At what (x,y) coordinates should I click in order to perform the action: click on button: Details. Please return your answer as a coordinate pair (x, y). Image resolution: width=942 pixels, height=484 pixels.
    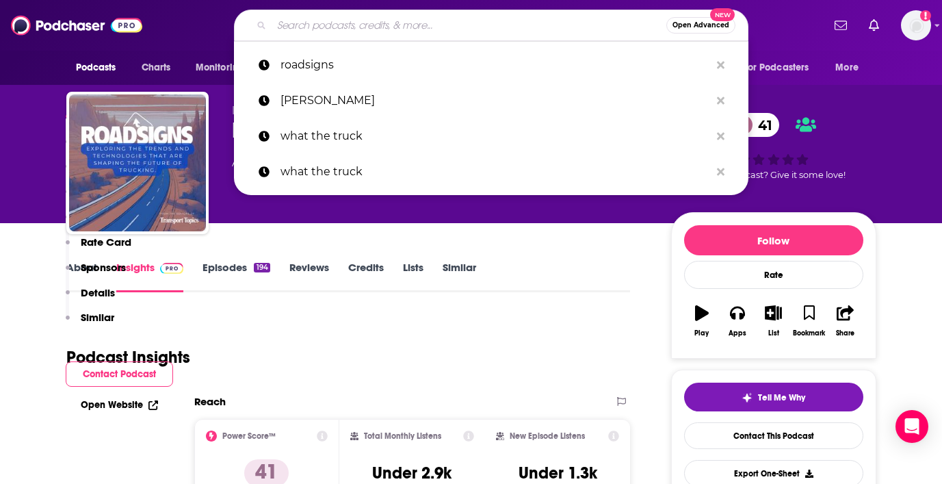
    Looking at the image, I should click on (90, 298).